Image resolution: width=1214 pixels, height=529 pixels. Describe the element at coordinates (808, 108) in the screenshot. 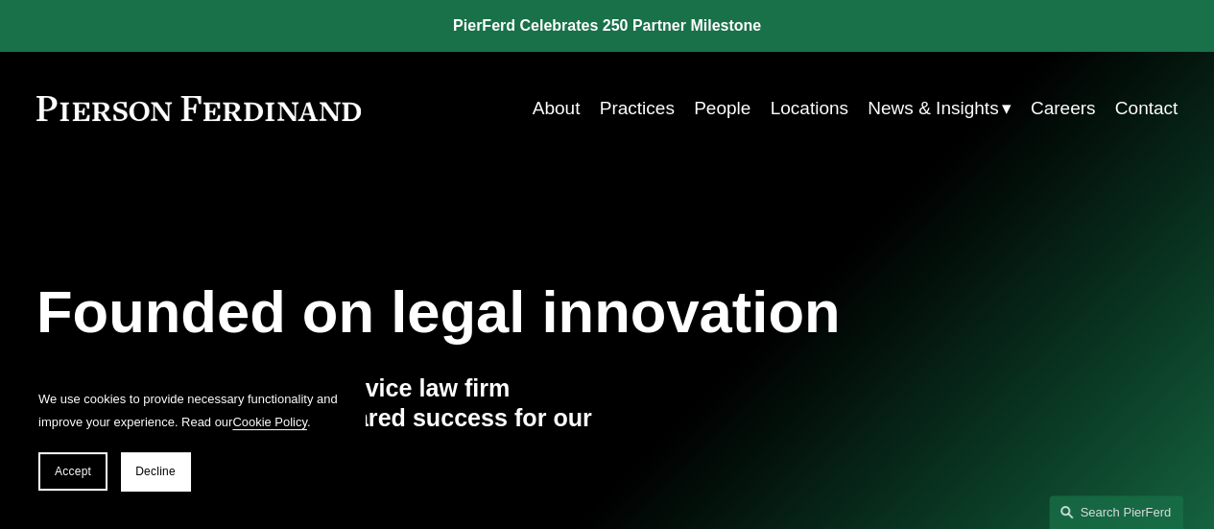

I see `a: Locations` at that location.